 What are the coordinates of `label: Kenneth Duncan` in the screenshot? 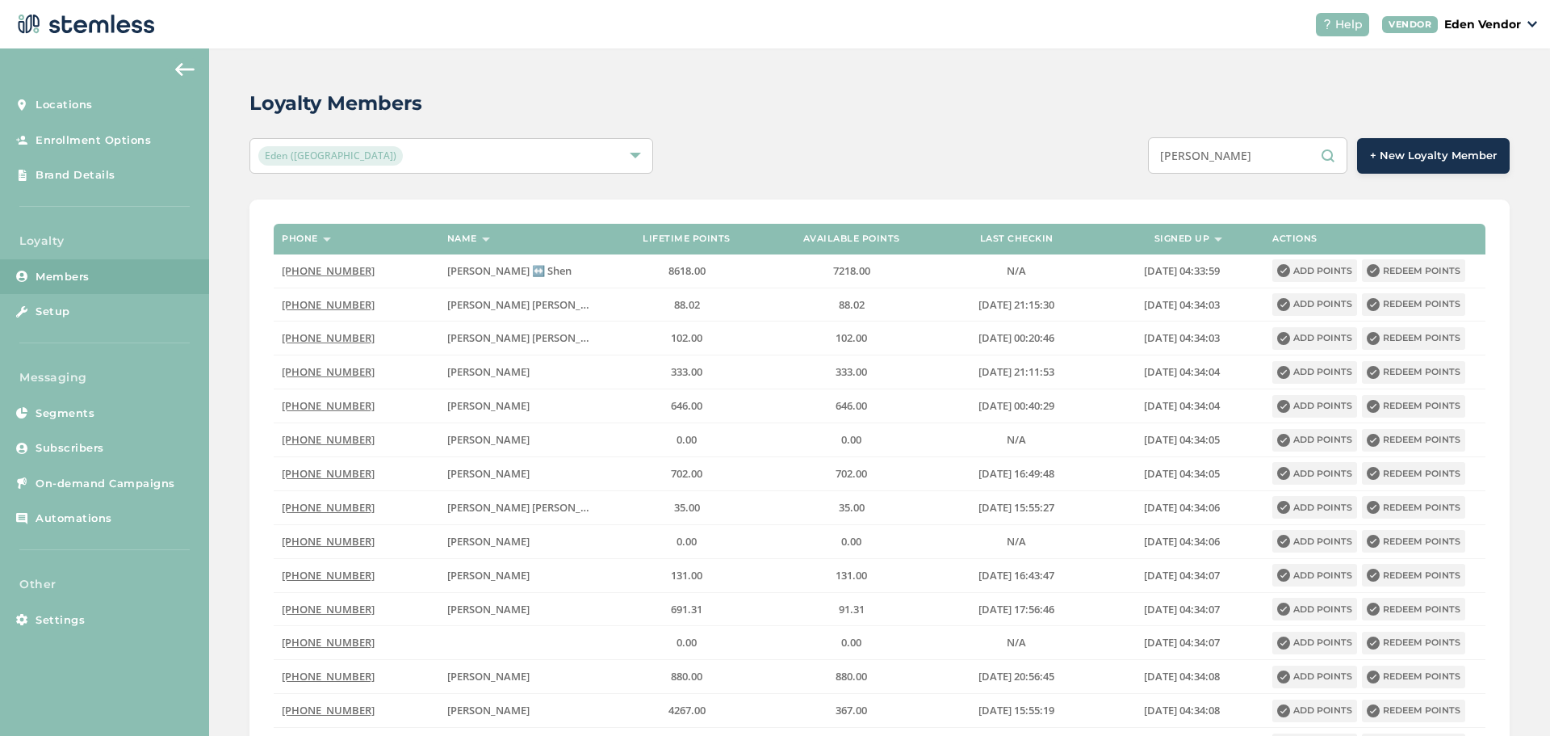 It's located at (522, 710).